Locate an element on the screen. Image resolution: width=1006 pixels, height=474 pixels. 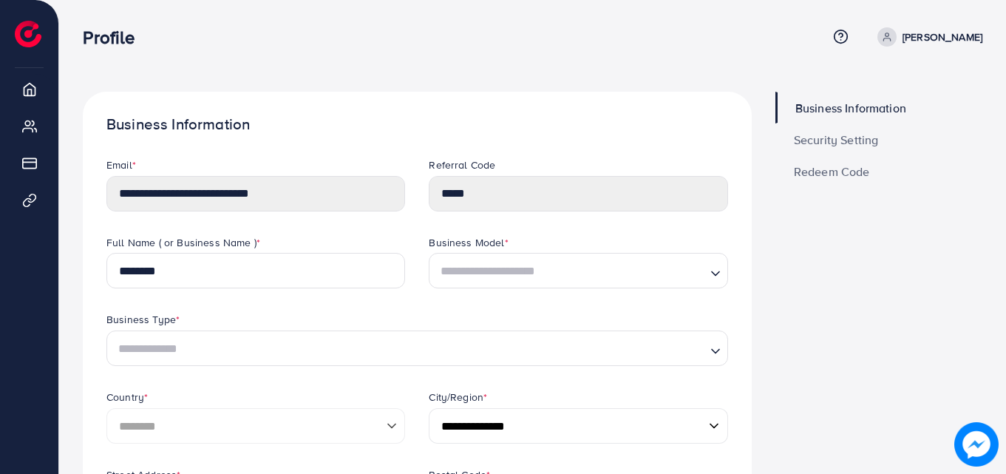
h1: Business Information is located at coordinates (417, 124).